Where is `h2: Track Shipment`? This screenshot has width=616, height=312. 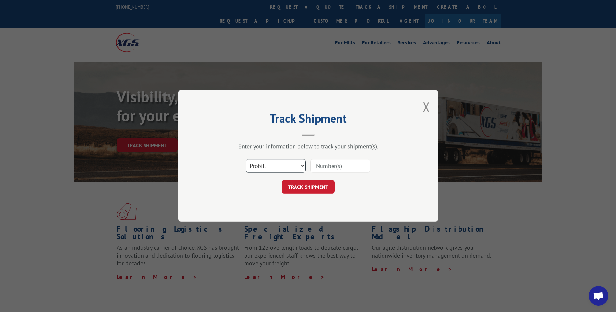 h2: Track Shipment is located at coordinates (308, 120).